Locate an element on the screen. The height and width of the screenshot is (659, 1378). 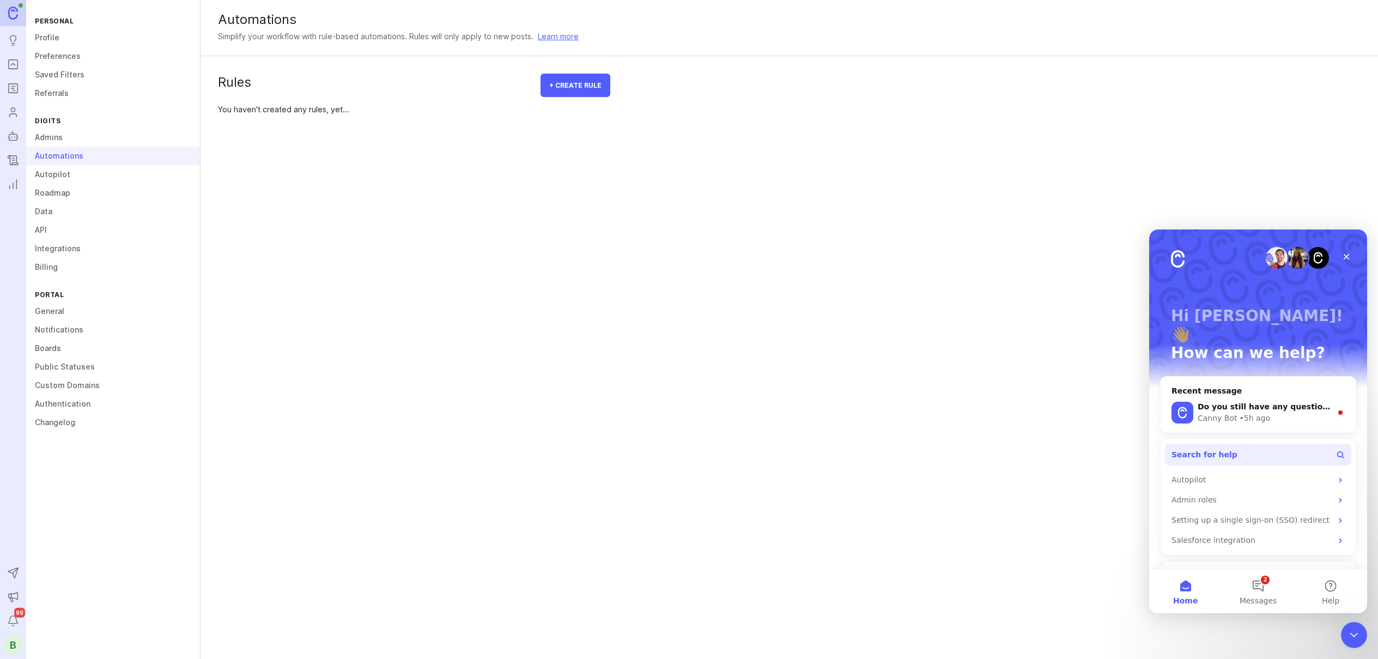
a: Ideas is located at coordinates (13, 40).